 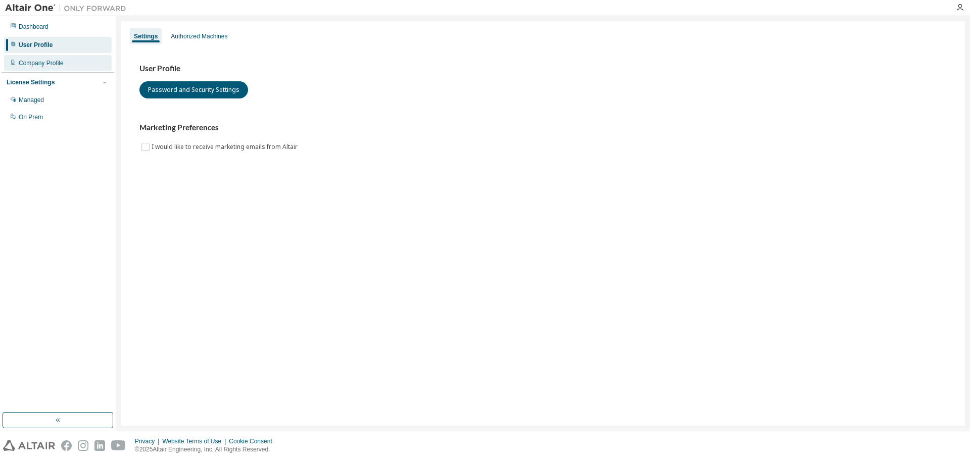 What do you see at coordinates (68, 8) in the screenshot?
I see `img: Altair One` at bounding box center [68, 8].